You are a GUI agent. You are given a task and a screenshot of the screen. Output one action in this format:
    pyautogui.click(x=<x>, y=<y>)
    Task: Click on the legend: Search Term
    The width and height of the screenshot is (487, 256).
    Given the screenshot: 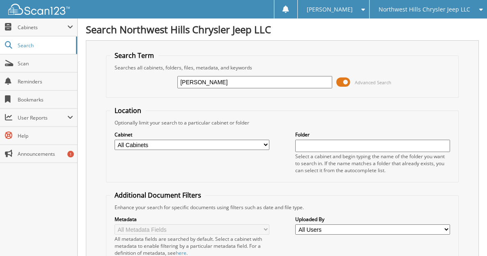 What is the action you would take?
    pyautogui.click(x=134, y=55)
    